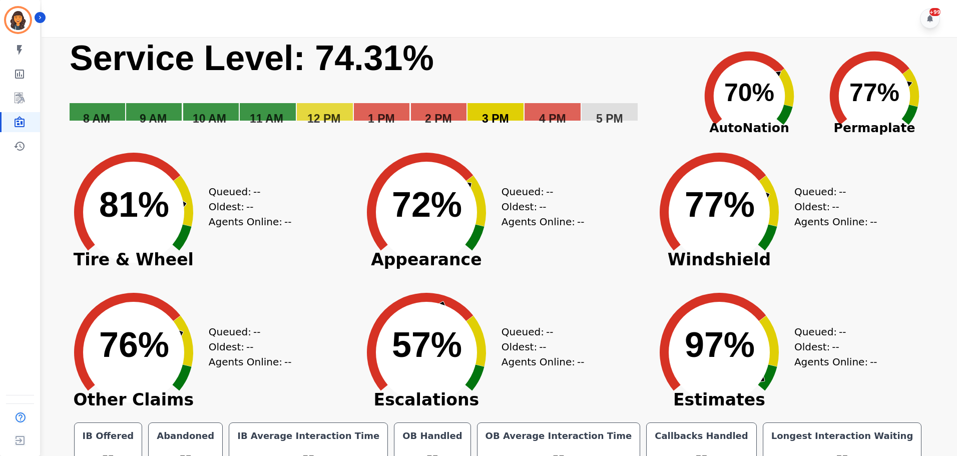 Image resolution: width=957 pixels, height=456 pixels. I want to click on text: 5 PM, so click(610, 119).